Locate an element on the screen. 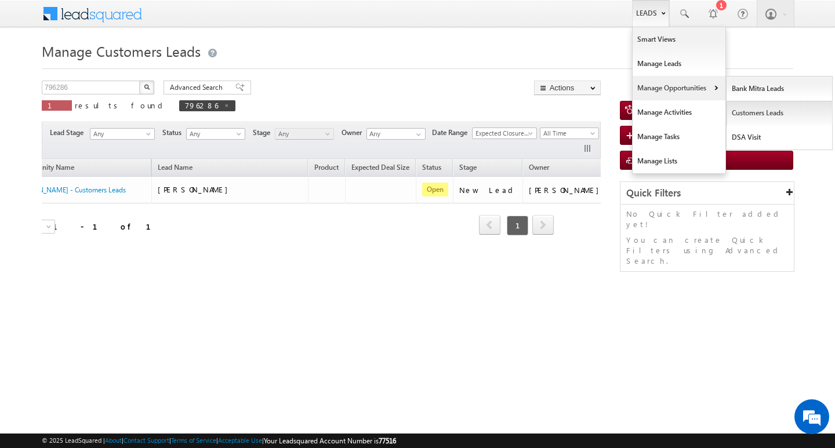 This screenshot has width=835, height=448. span: Your Leadsquared Account Number is is located at coordinates (330, 441).